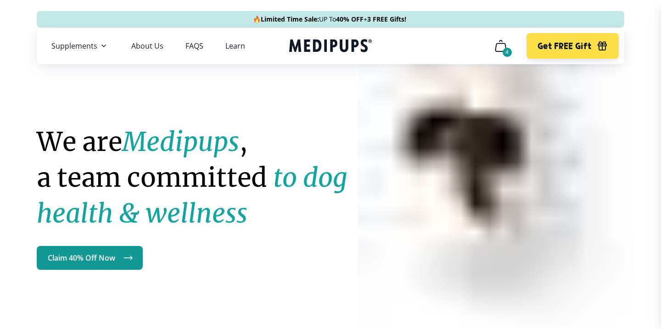 Image resolution: width=661 pixels, height=329 pixels. Describe the element at coordinates (205, 178) in the screenshot. I see `h1: We are , a team committed` at that location.